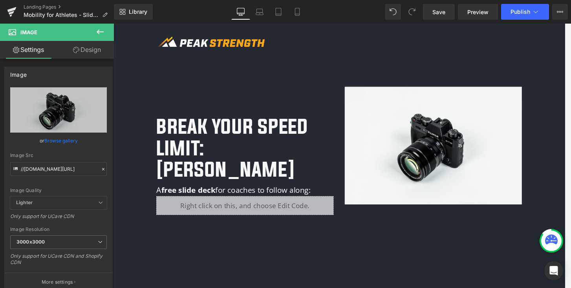 The height and width of the screenshot is (288, 571). Describe the element at coordinates (478, 12) in the screenshot. I see `a: Preview` at that location.